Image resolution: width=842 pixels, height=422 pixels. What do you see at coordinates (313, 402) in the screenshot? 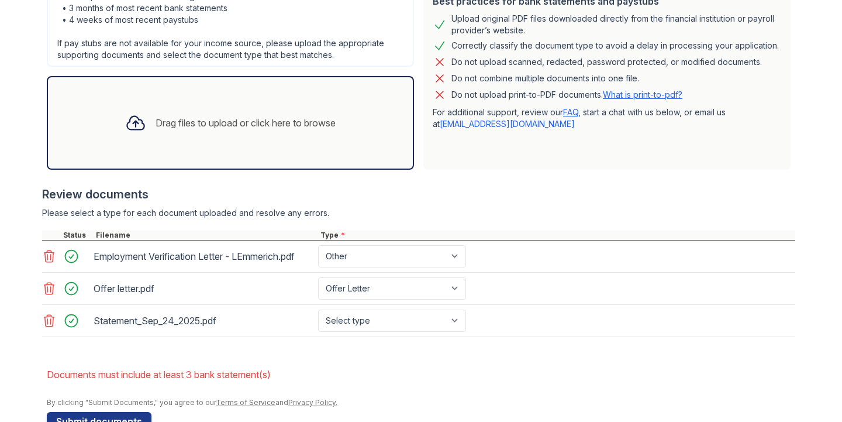
I see `a: Privacy Policy.` at bounding box center [313, 402].